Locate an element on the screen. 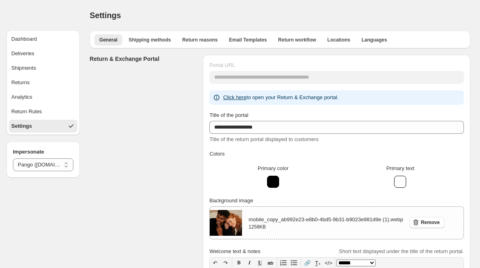 The image size is (480, 268). span: Title of the portal is located at coordinates (229, 115).